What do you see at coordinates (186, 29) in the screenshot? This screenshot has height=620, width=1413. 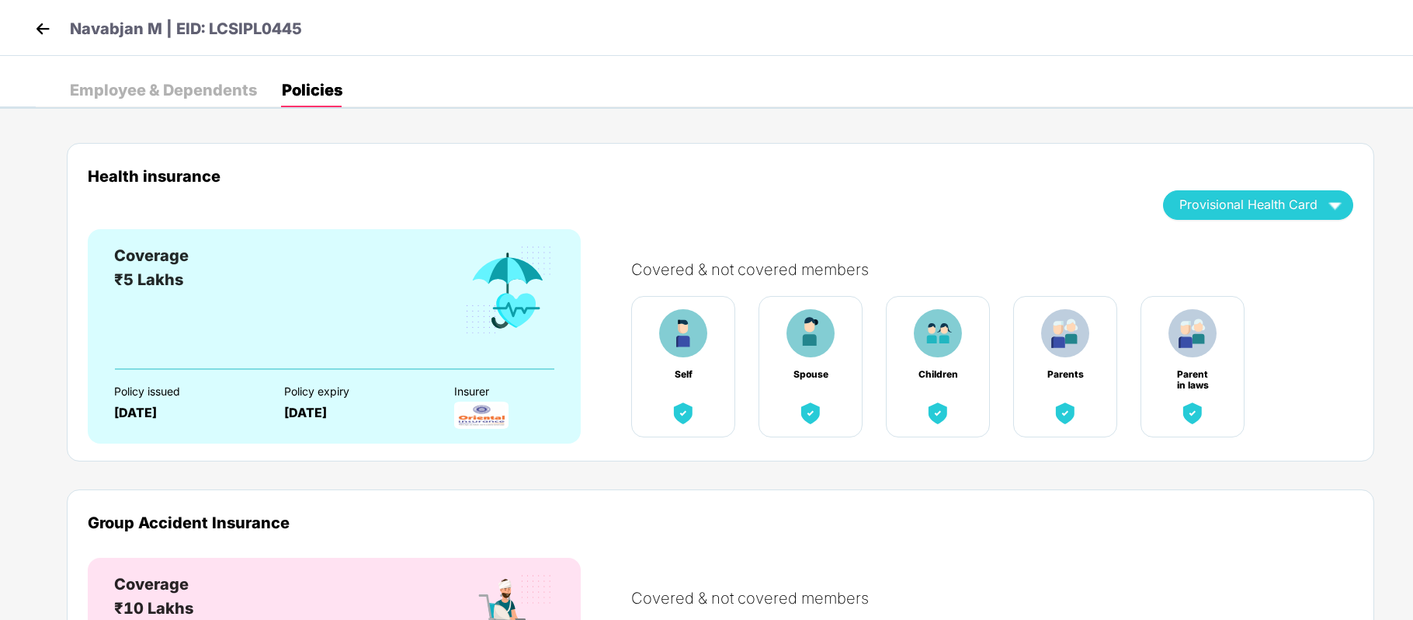 I see `p: Navabjan M | EID: LCSIPL0445` at bounding box center [186, 29].